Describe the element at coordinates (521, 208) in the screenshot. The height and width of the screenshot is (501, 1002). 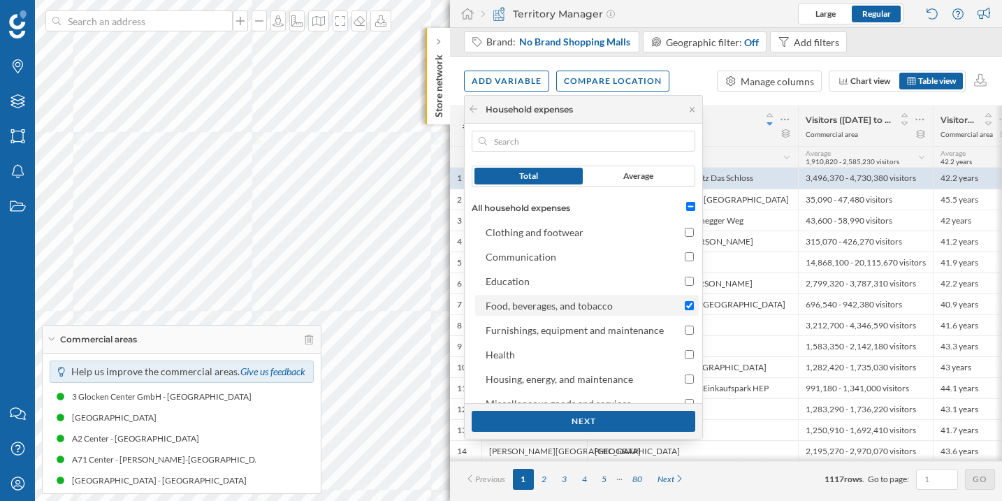
I see `label: All household expenses` at that location.